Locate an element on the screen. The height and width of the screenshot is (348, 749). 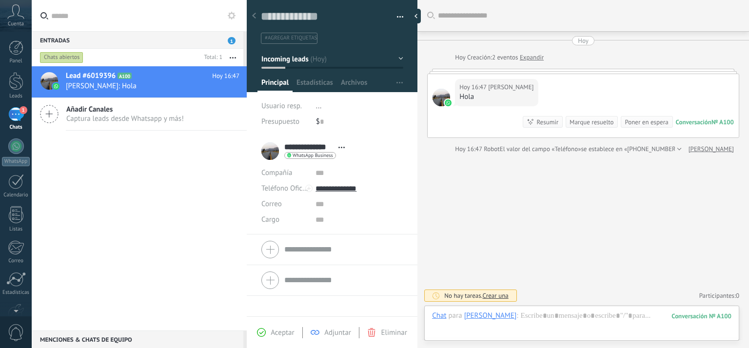
div: Hola is located at coordinates (496, 97).